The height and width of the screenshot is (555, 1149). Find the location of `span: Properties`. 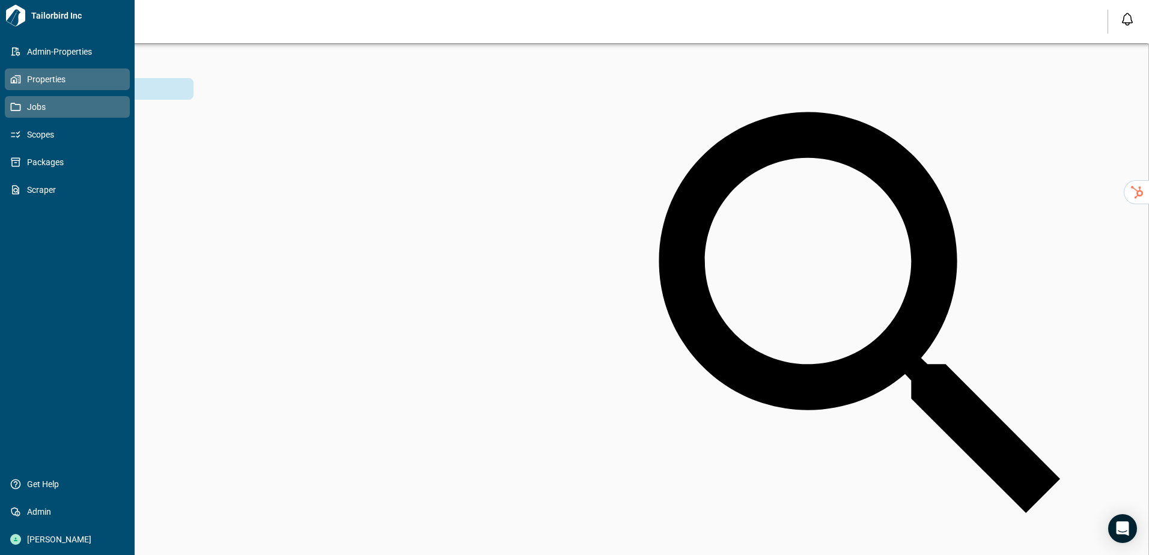

span: Properties is located at coordinates (70, 79).